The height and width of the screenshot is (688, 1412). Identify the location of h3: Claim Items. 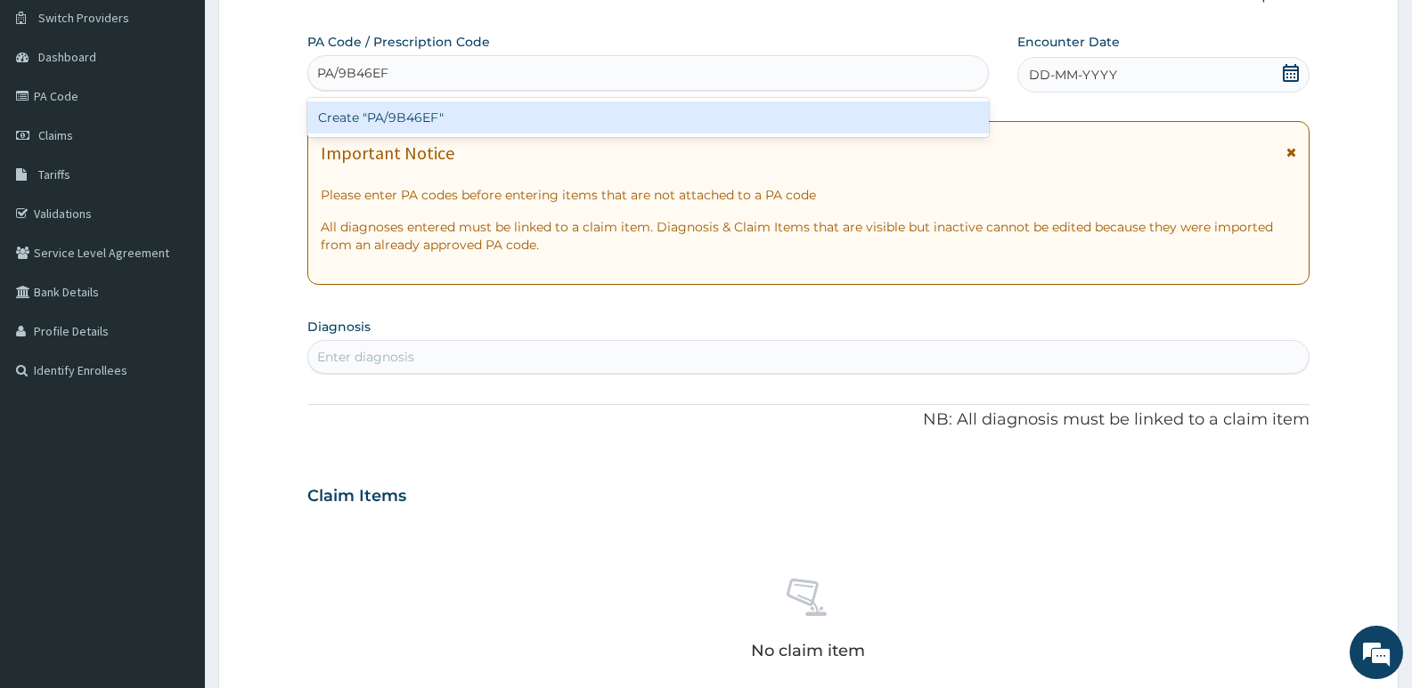
(356, 497).